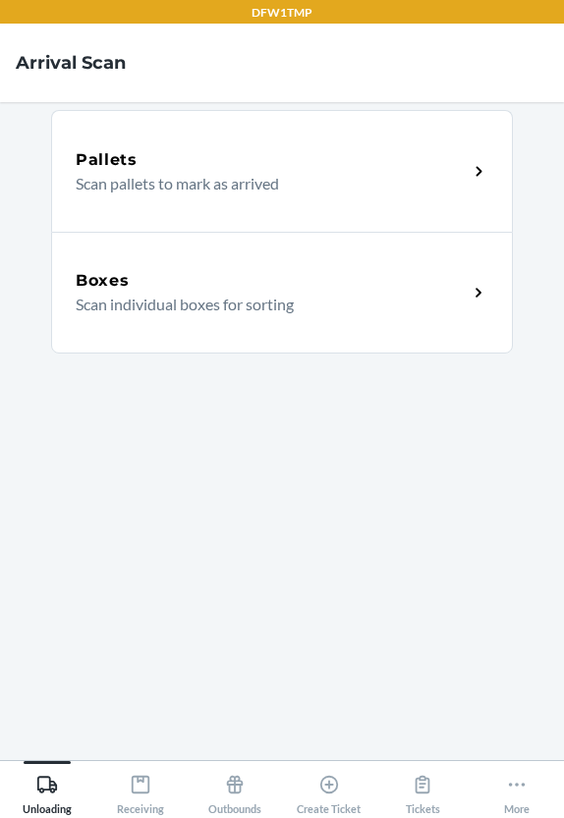 The height and width of the screenshot is (818, 564). What do you see at coordinates (71, 63) in the screenshot?
I see `h4: Arrival Scan` at bounding box center [71, 63].